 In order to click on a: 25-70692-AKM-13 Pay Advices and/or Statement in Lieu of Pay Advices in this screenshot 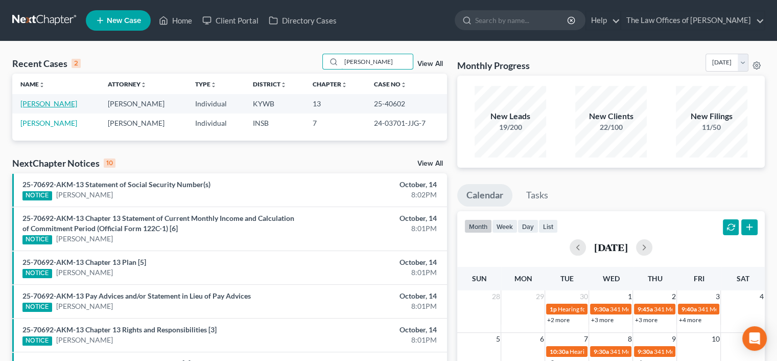, I will do `click(136, 295)`.